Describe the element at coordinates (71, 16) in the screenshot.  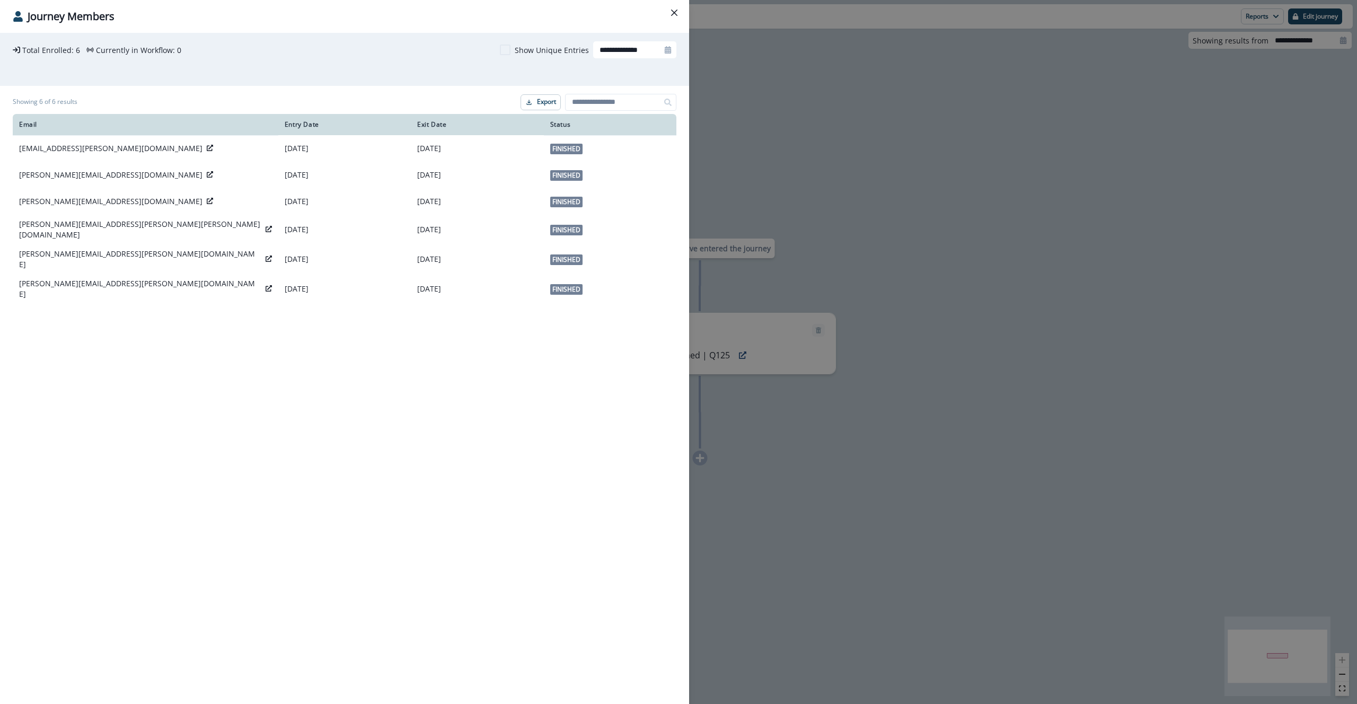
I see `p: Journey Members` at that location.